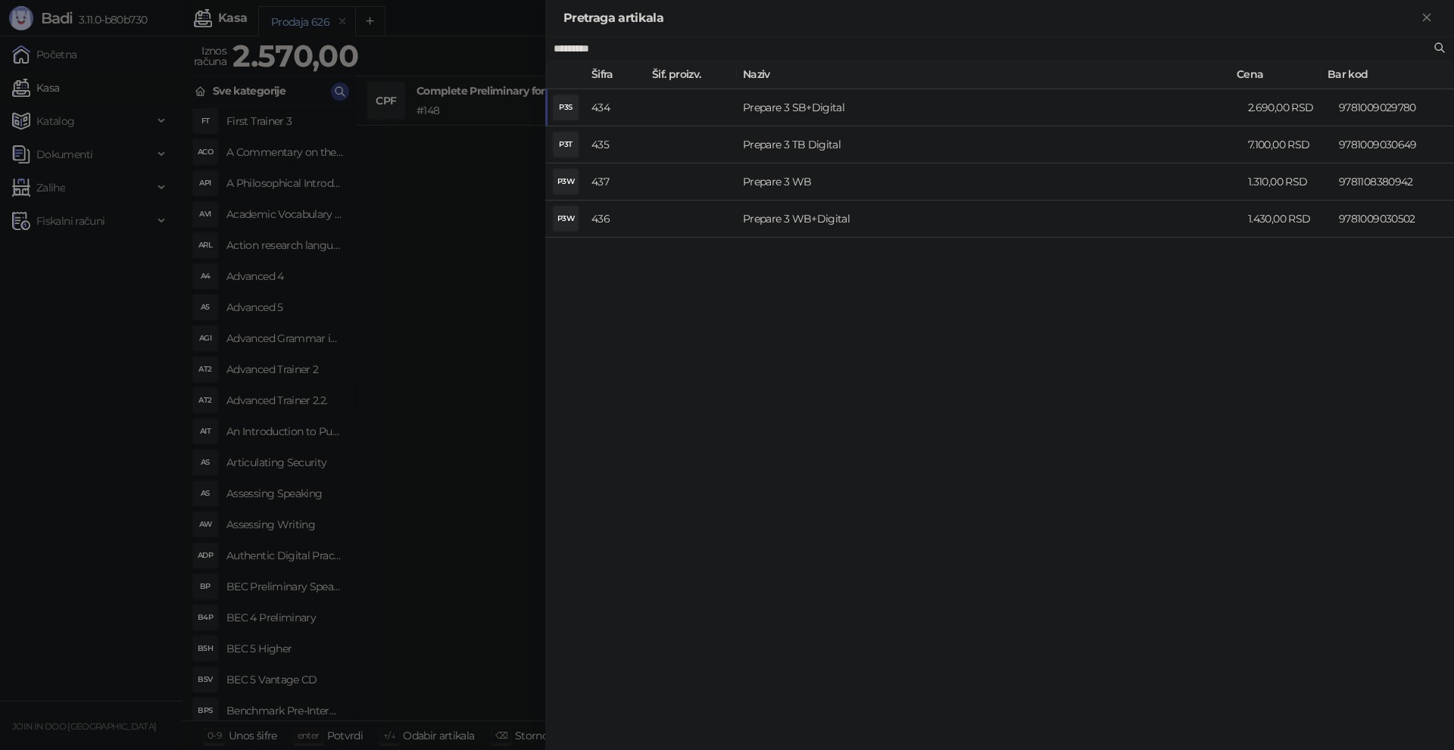 Image resolution: width=1454 pixels, height=750 pixels. Describe the element at coordinates (1393, 145) in the screenshot. I see `td: 9781009030649` at that location.